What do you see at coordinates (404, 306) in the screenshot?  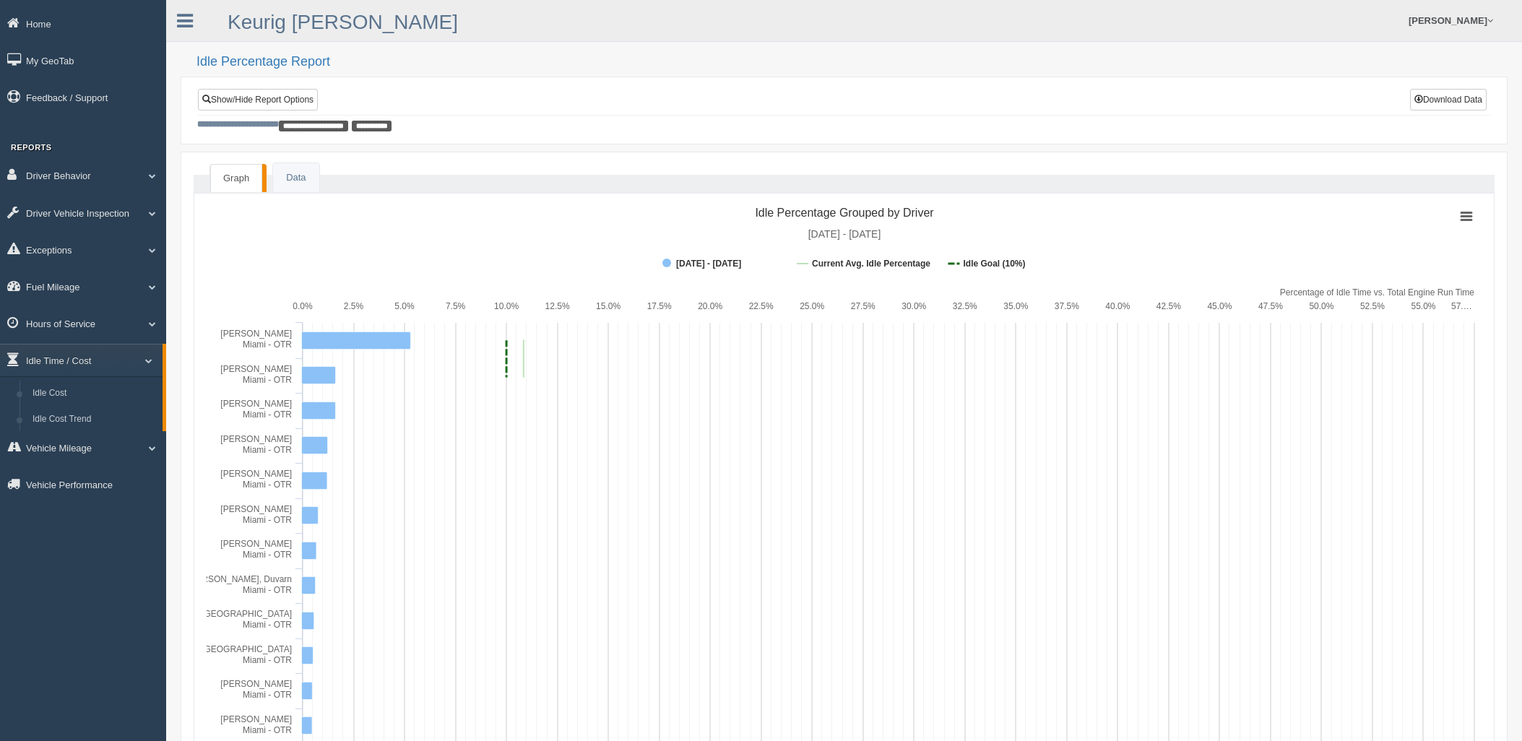 I see `text: 5.0%` at bounding box center [404, 306].